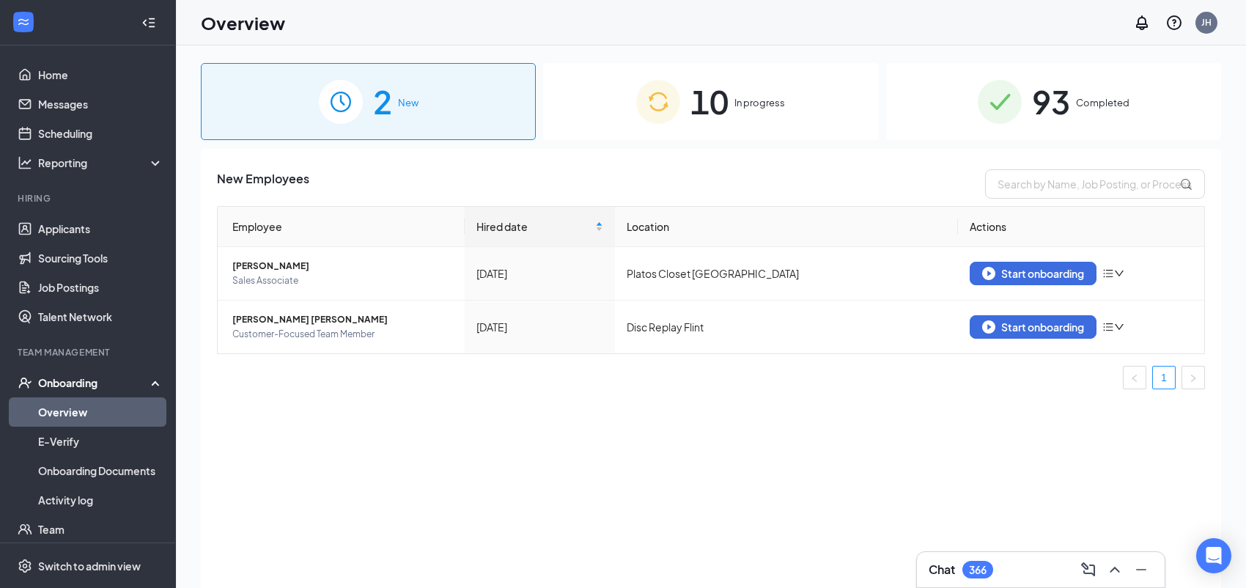 The height and width of the screenshot is (588, 1246). Describe the element at coordinates (25, 163) in the screenshot. I see `svg: Analysis` at that location.